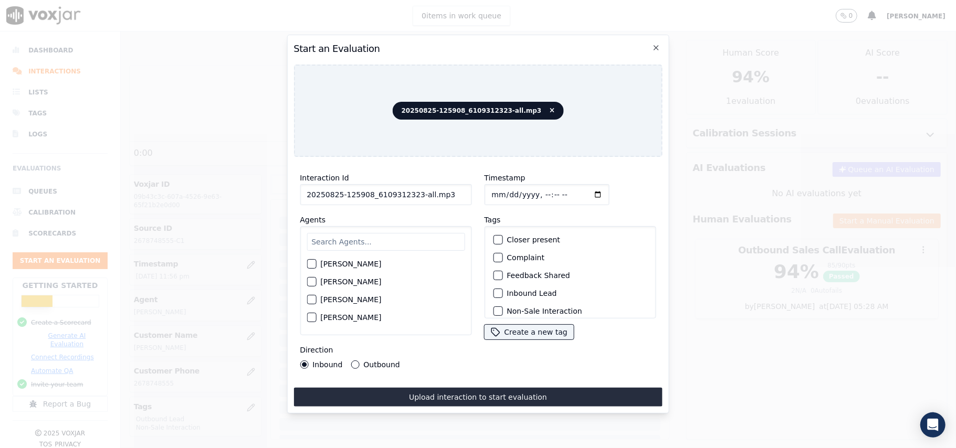 This screenshot has width=956, height=448. What do you see at coordinates (385, 242) in the screenshot?
I see `input: Search Agents...` at bounding box center [385, 242].